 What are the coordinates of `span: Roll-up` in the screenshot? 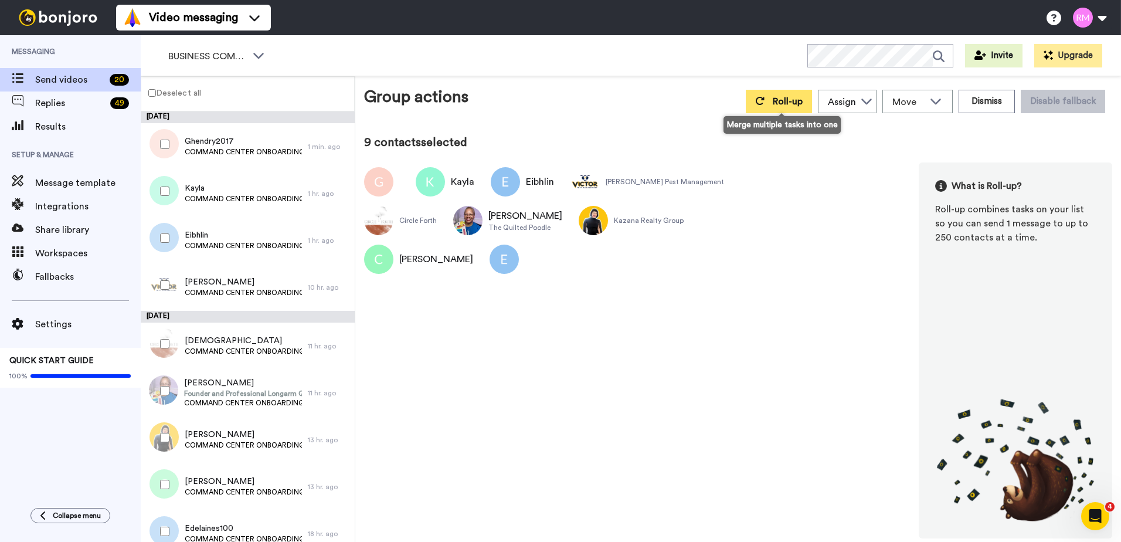 It's located at (787, 101).